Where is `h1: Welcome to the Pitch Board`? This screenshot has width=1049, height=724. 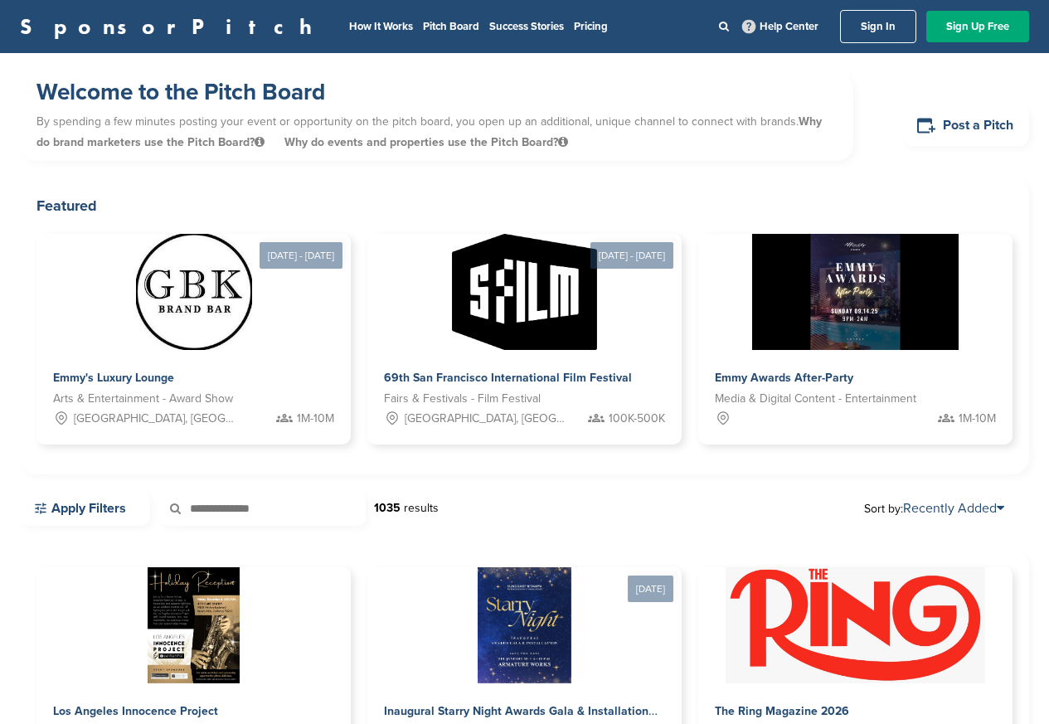 h1: Welcome to the Pitch Board is located at coordinates (436, 92).